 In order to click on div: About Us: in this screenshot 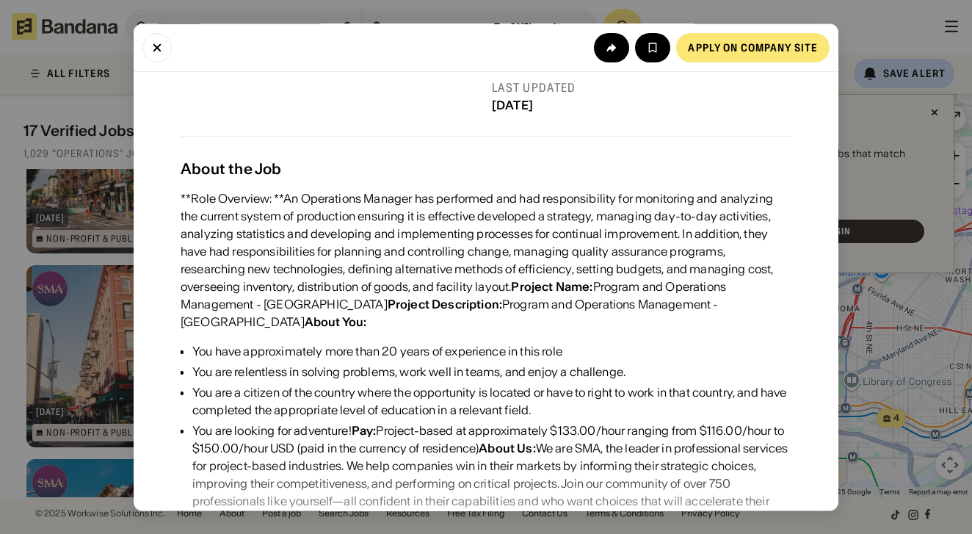, I will do `click(507, 448)`.